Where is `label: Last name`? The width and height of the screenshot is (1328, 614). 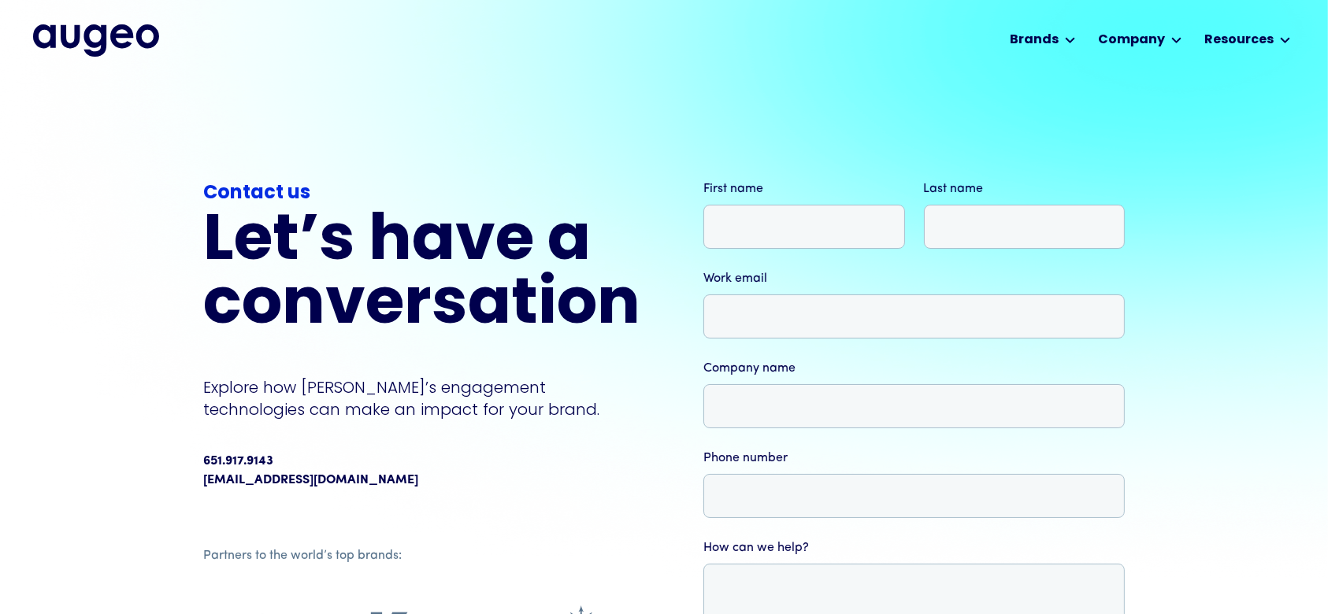 label: Last name is located at coordinates (1025, 189).